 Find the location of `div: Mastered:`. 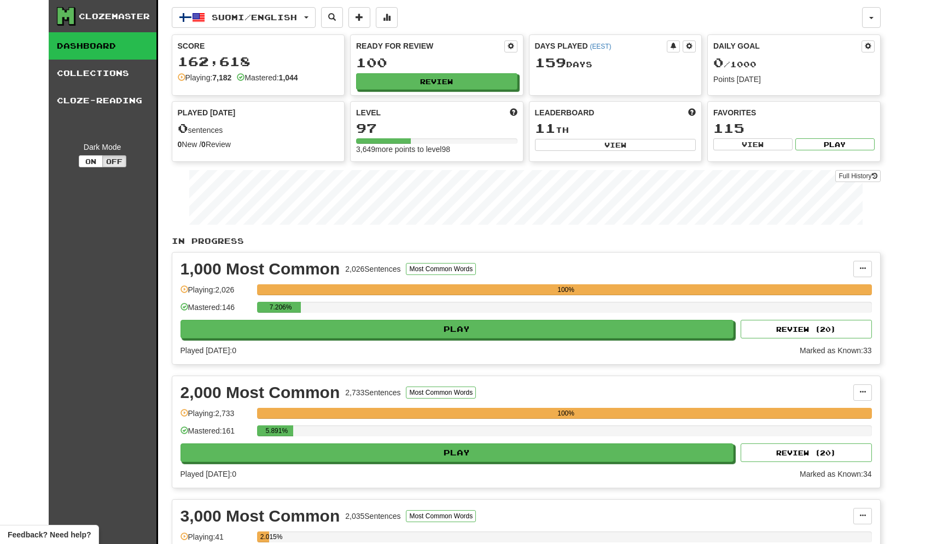

div: Mastered: is located at coordinates (267, 78).